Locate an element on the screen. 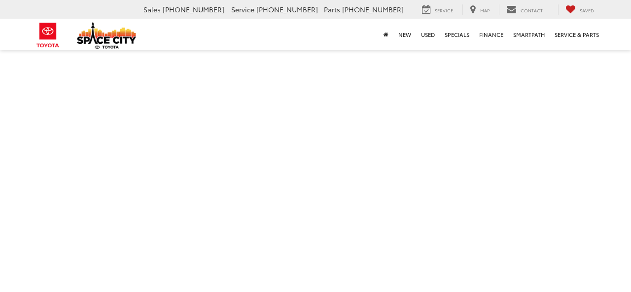 This screenshot has height=292, width=631. span: Saved is located at coordinates (587, 10).